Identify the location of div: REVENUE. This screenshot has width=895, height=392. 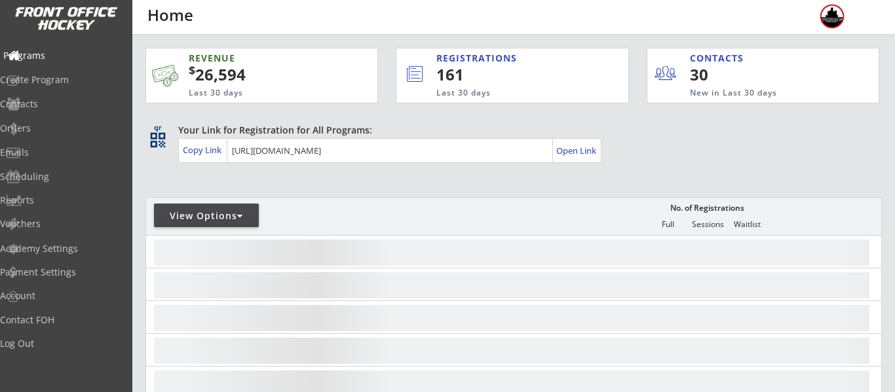
(254, 58).